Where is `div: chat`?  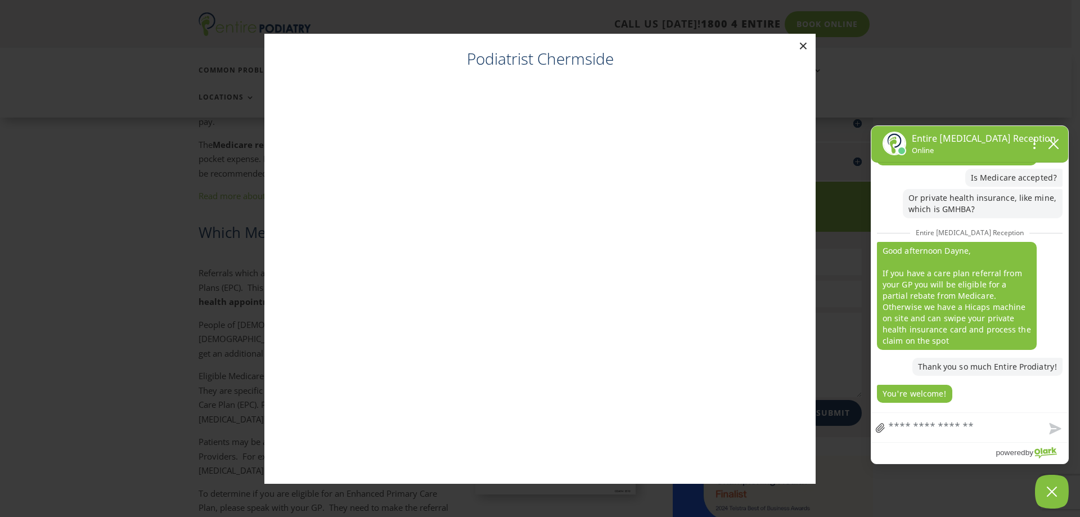
div: chat is located at coordinates (970, 287).